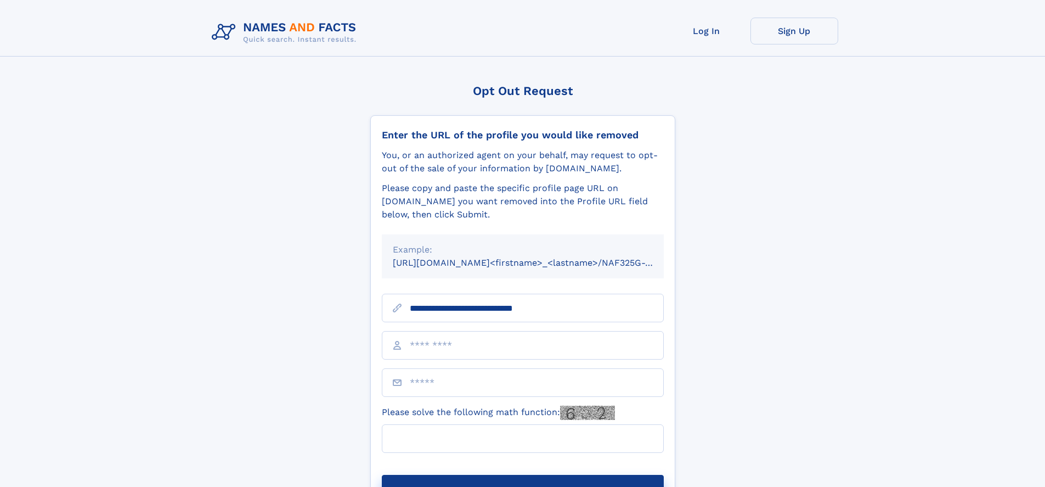  I want to click on div: Opt Out Request, so click(523, 91).